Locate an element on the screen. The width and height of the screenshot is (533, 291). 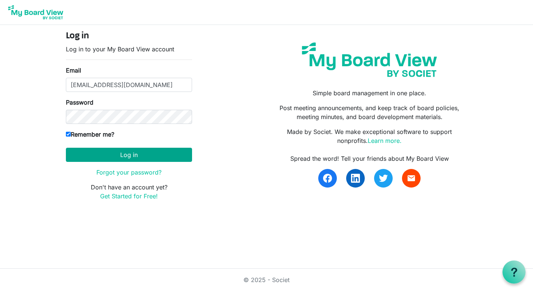
a: © 2025 - Societ is located at coordinates (266, 280).